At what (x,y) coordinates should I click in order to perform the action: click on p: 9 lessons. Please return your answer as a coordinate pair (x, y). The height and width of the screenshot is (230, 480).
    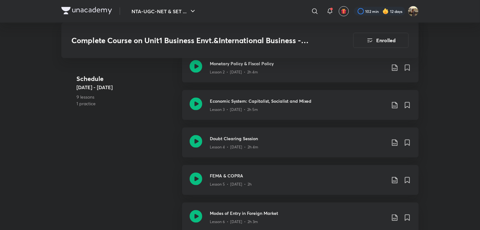
    Looking at the image, I should click on (127, 97).